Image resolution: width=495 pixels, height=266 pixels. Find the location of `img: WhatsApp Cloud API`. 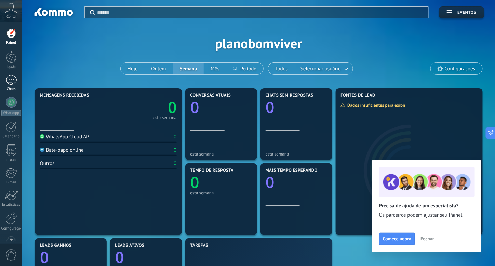

img: WhatsApp Cloud API is located at coordinates (42, 137).